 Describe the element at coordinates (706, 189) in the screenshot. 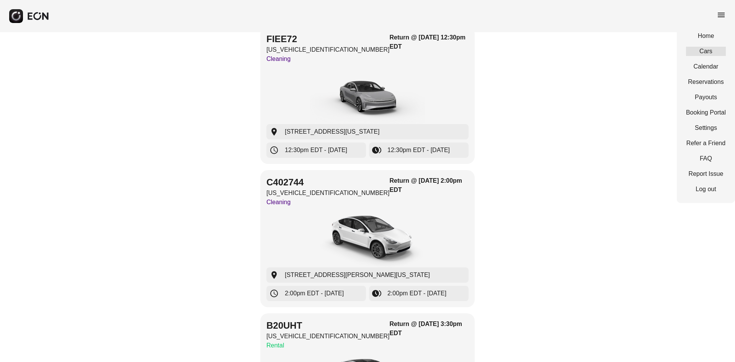

I see `a: Log out` at that location.